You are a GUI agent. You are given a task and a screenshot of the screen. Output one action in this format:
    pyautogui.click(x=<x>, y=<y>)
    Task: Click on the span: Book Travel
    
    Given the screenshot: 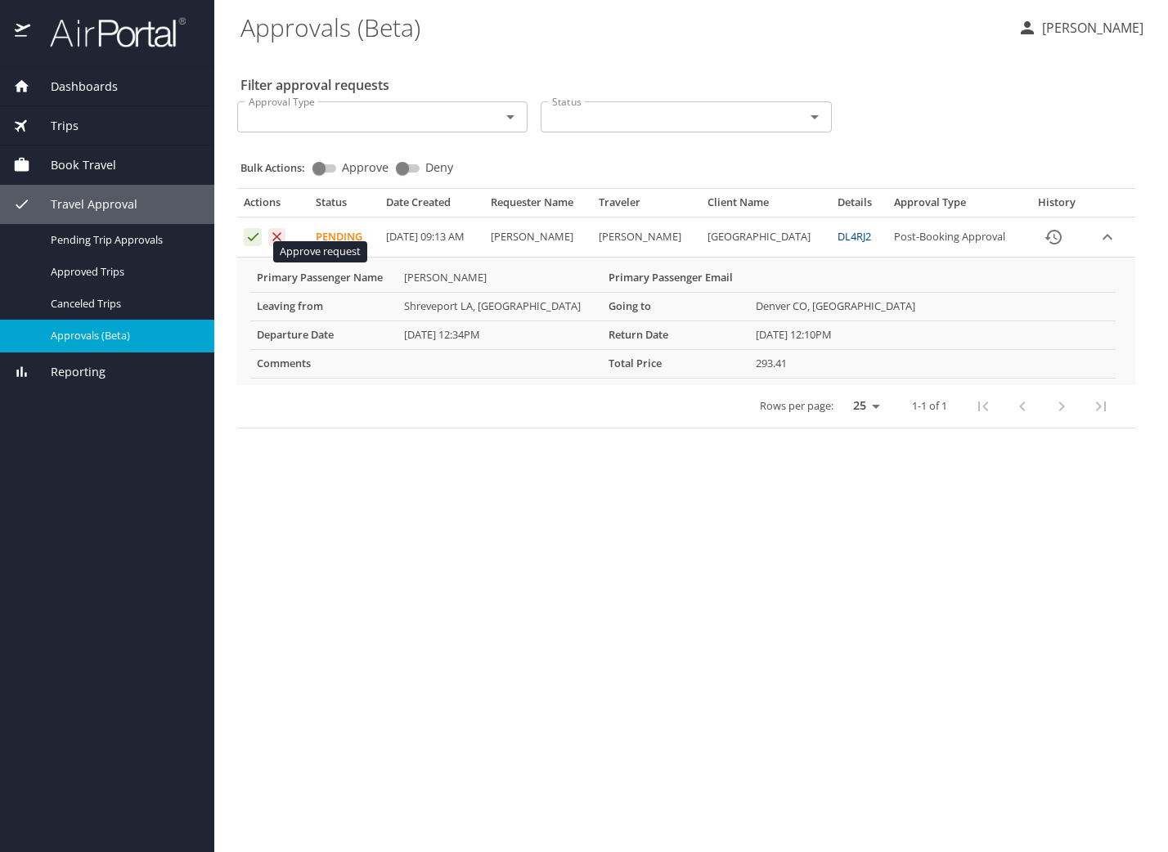 What is the action you would take?
    pyautogui.click(x=73, y=165)
    